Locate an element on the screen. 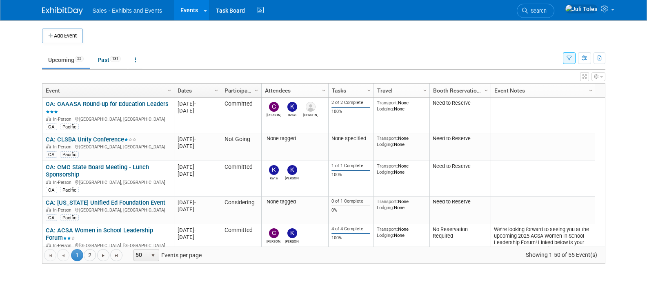 The image size is (647, 298). td: Not Going is located at coordinates (241, 147).